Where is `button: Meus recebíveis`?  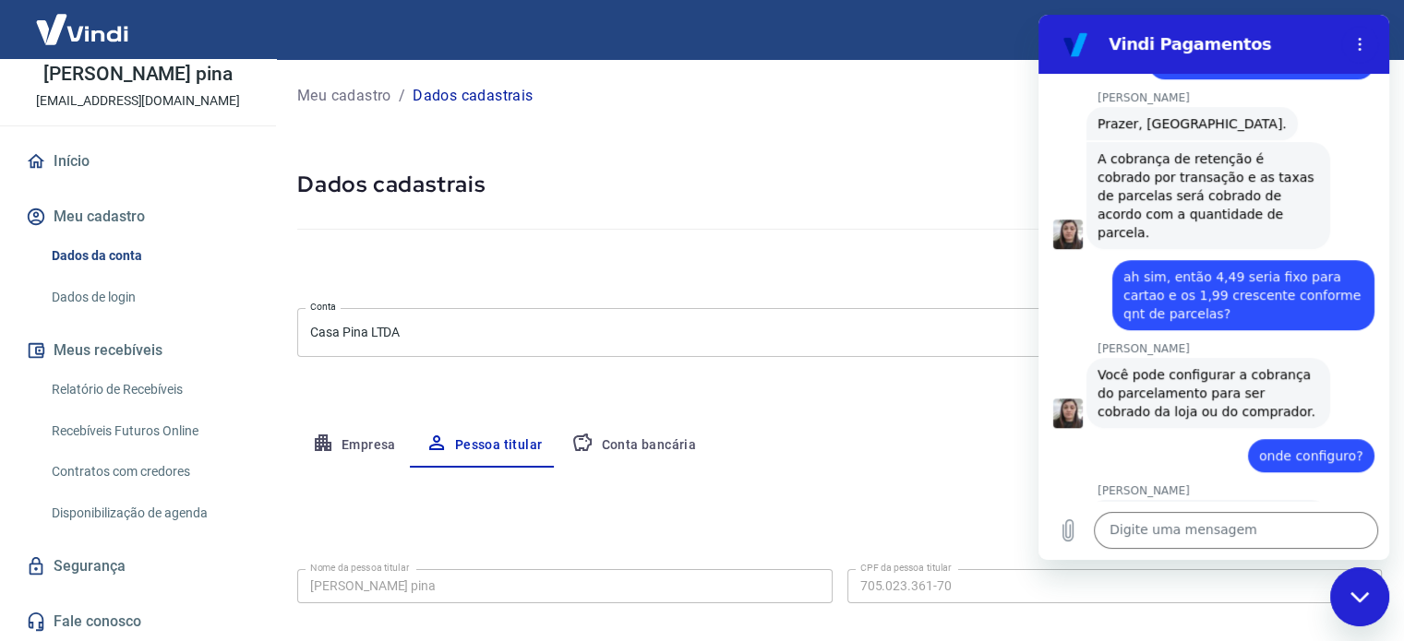 button: Meus recebíveis is located at coordinates (138, 351).